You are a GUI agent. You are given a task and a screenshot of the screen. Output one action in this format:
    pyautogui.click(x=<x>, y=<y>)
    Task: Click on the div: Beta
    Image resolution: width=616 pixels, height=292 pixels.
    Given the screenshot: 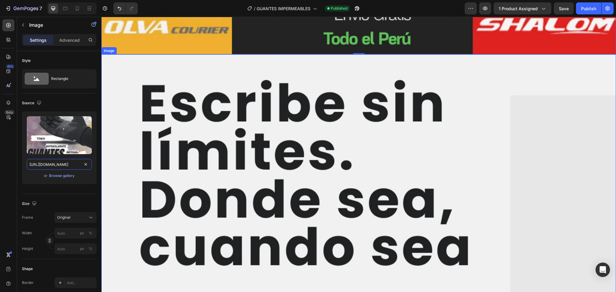 What is the action you would take?
    pyautogui.click(x=9, y=112)
    